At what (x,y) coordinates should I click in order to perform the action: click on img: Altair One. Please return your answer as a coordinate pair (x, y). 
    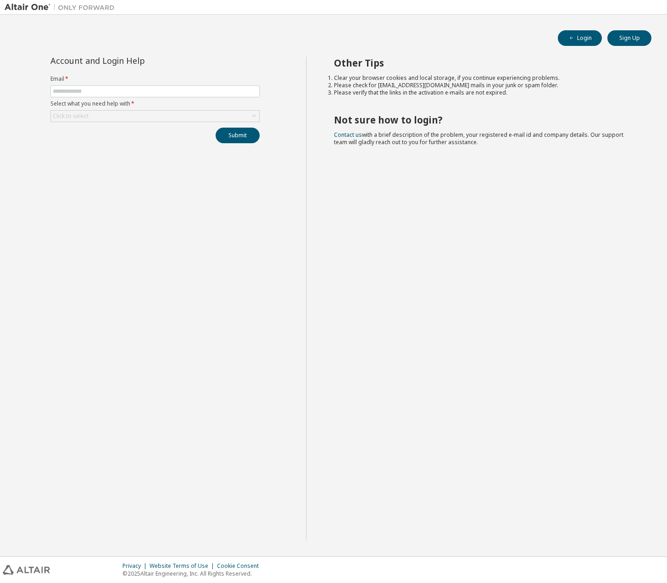
    Looking at the image, I should click on (62, 7).